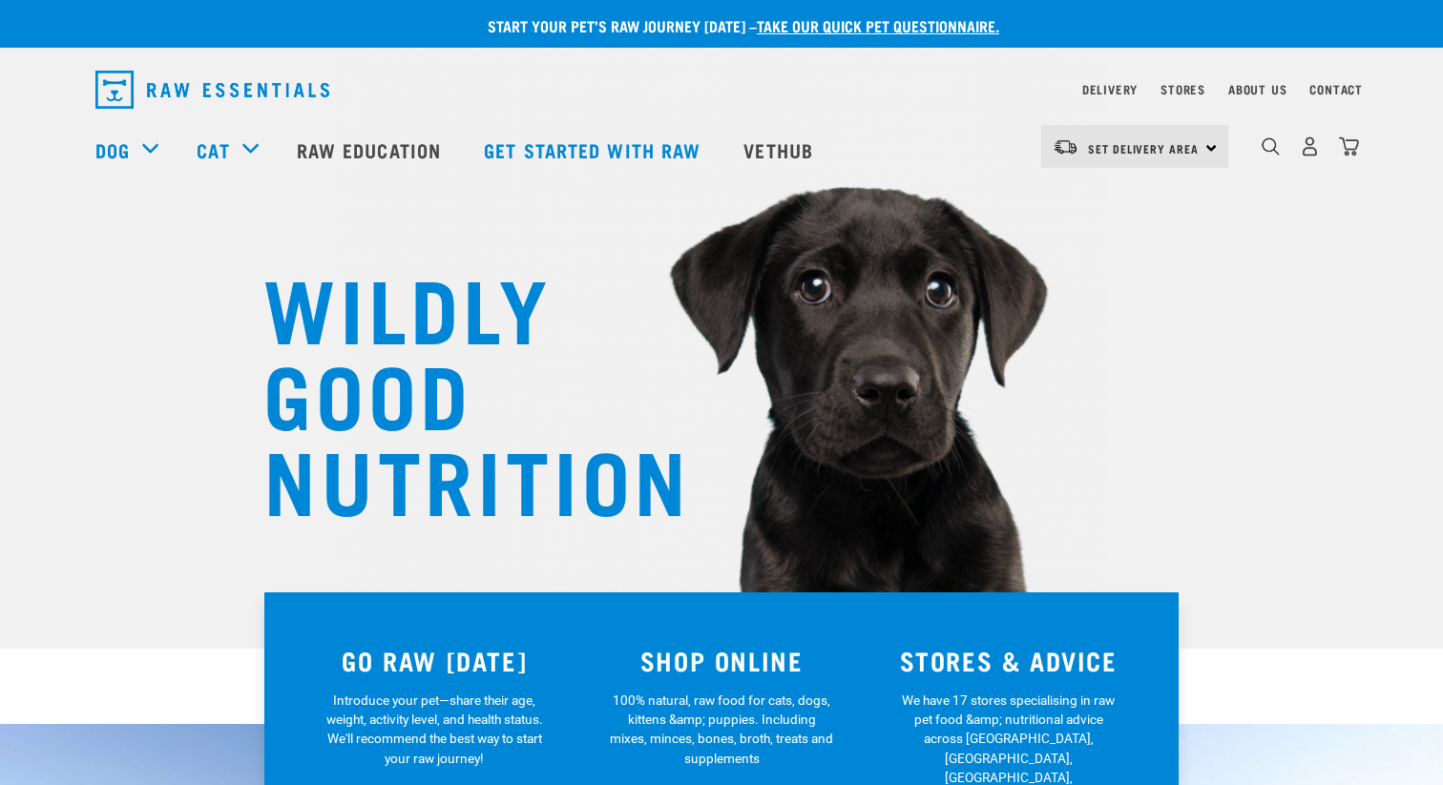 This screenshot has width=1443, height=785. What do you see at coordinates (722, 90) in the screenshot?
I see `nav: dropdown navigation` at bounding box center [722, 90].